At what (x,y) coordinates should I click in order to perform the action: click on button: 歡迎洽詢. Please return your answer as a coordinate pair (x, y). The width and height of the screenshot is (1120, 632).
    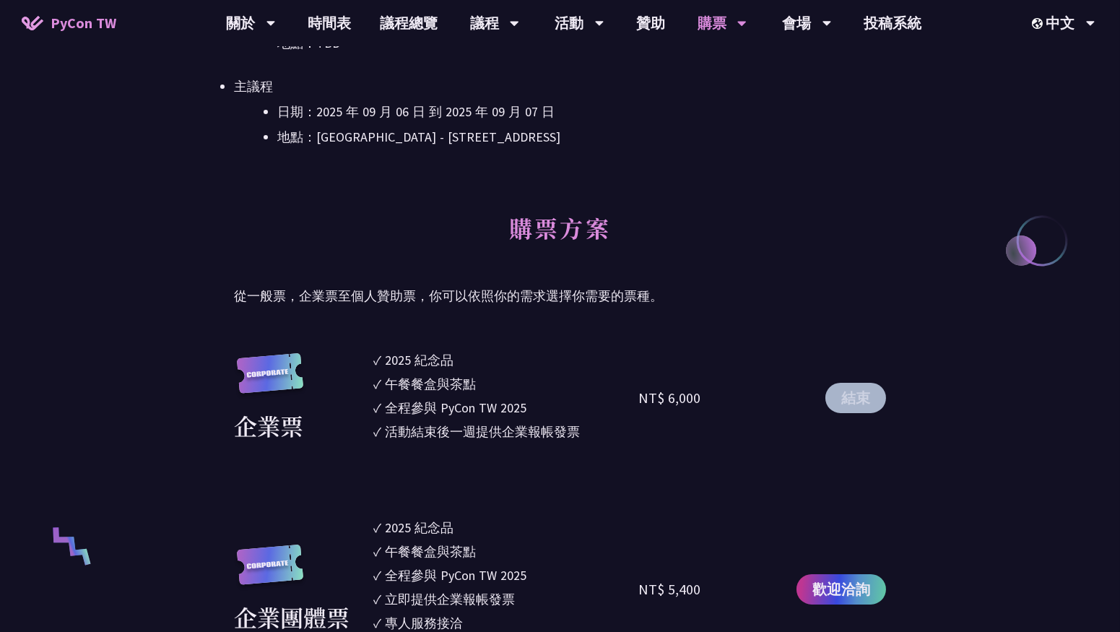
    Looking at the image, I should click on (841, 589).